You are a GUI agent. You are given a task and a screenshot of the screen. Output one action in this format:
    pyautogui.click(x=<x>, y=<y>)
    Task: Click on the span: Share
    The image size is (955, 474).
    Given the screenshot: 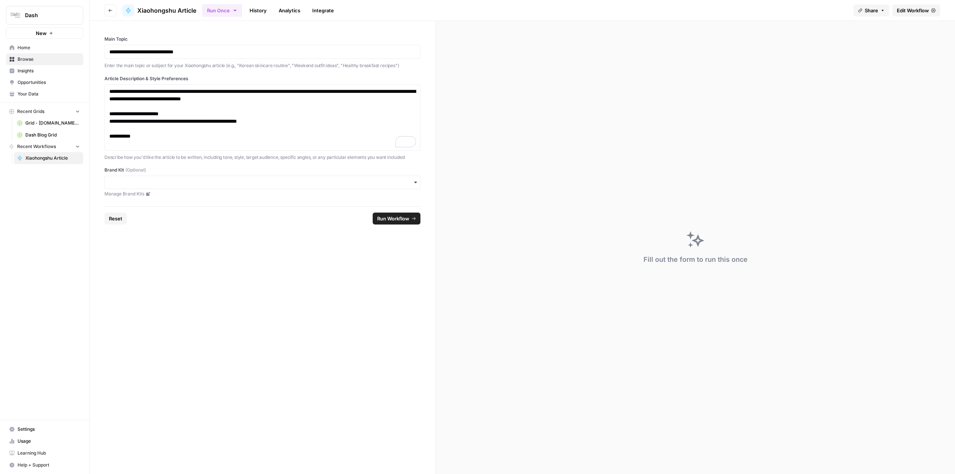 What is the action you would take?
    pyautogui.click(x=872, y=10)
    